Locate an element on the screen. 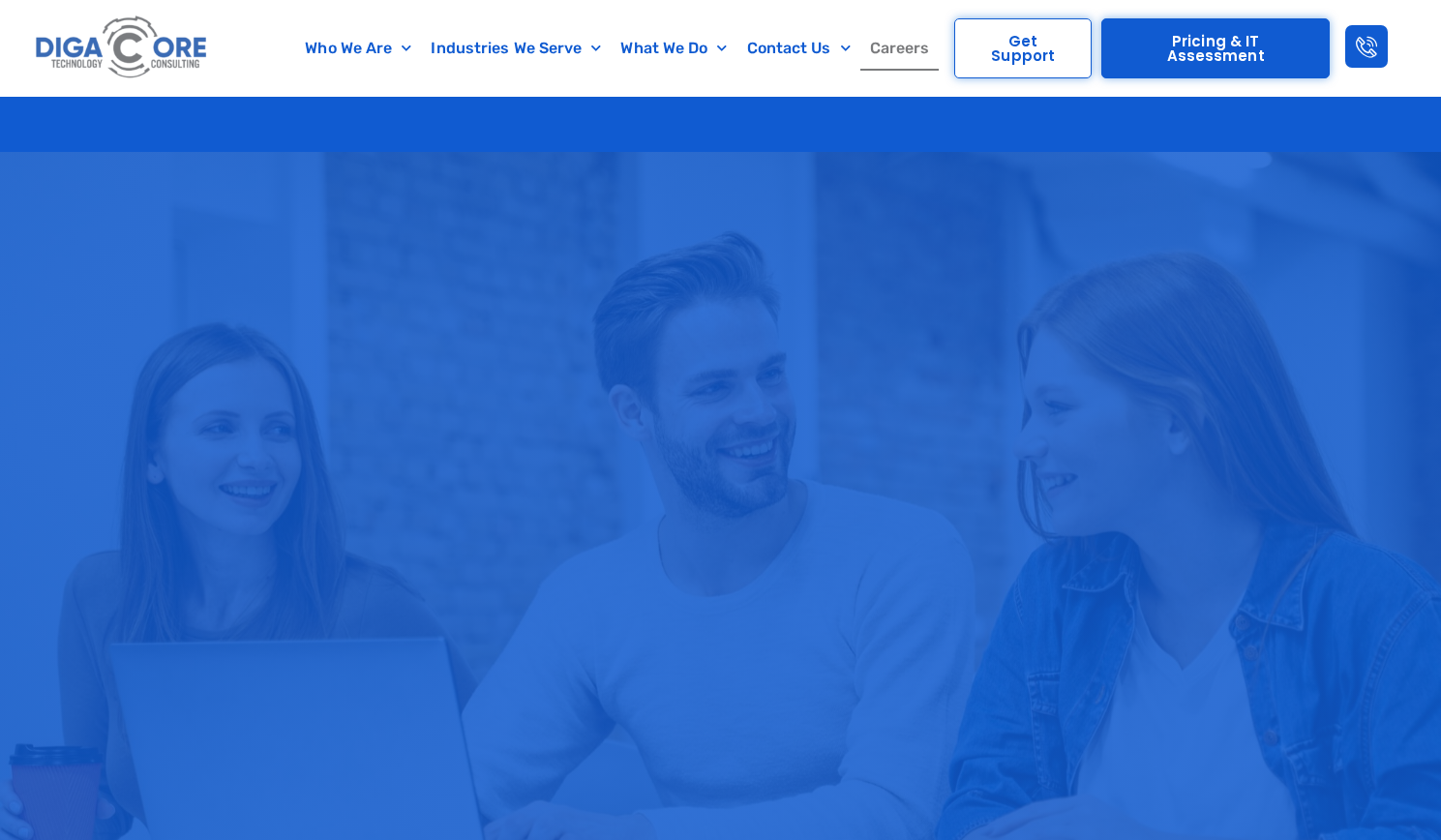  span: Pricing & IT Assessment is located at coordinates (1215, 48).